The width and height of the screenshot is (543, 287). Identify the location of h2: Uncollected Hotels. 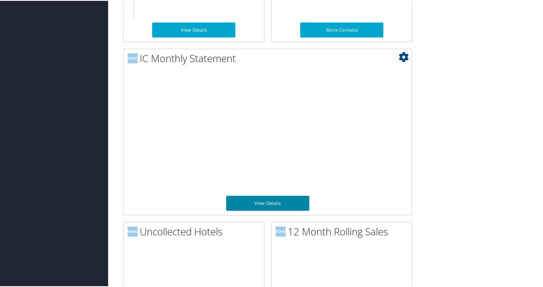
(196, 230).